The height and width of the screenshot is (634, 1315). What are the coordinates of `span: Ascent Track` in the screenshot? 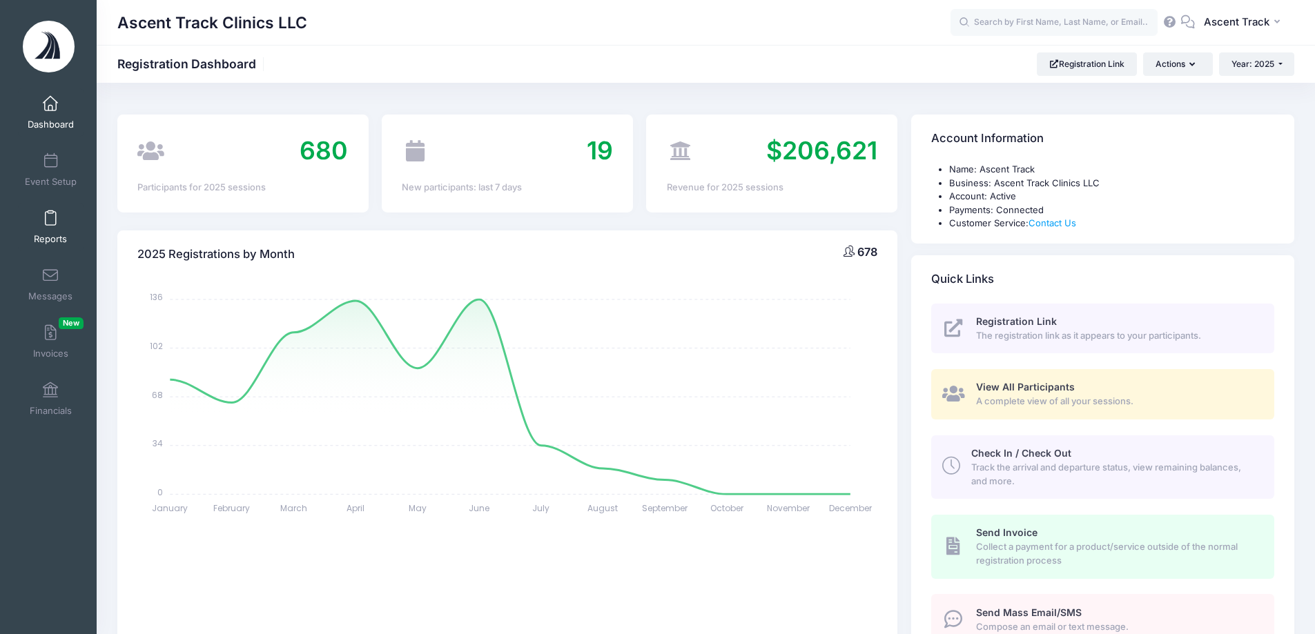 It's located at (1236, 22).